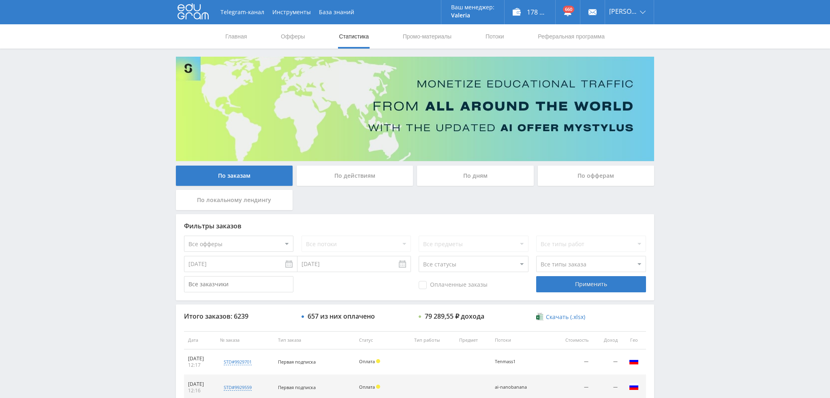 The height and width of the screenshot is (398, 830). Describe the element at coordinates (354, 36) in the screenshot. I see `a: Статистика` at that location.